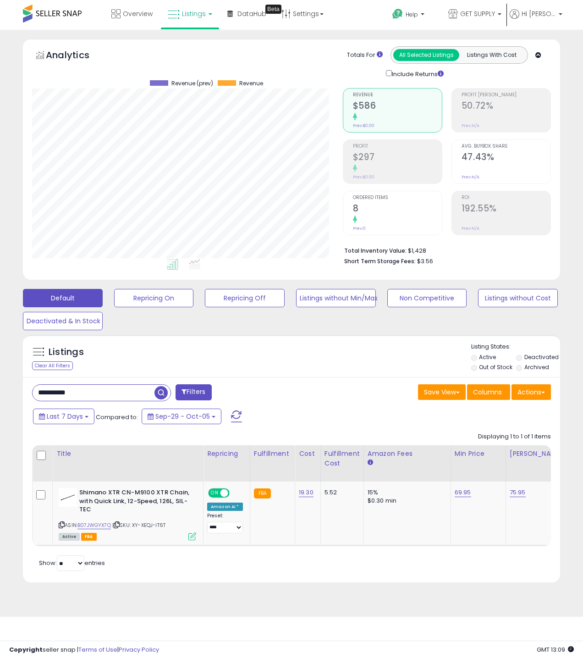  Describe the element at coordinates (68, 498) in the screenshot. I see `img: 31Dc4etxg2L._SL40_.jpg` at that location.